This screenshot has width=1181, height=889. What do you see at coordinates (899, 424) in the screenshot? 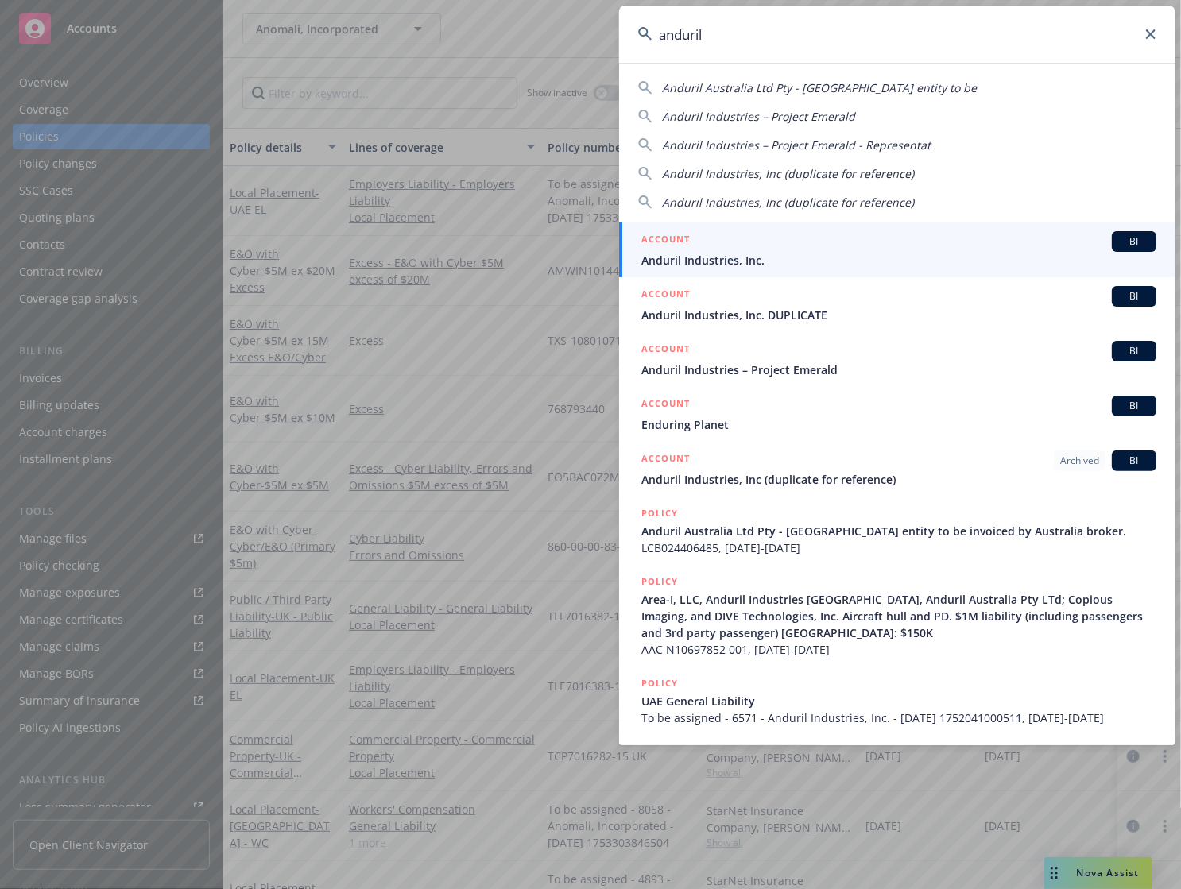
I see `span: Enduring Planet` at bounding box center [899, 424].